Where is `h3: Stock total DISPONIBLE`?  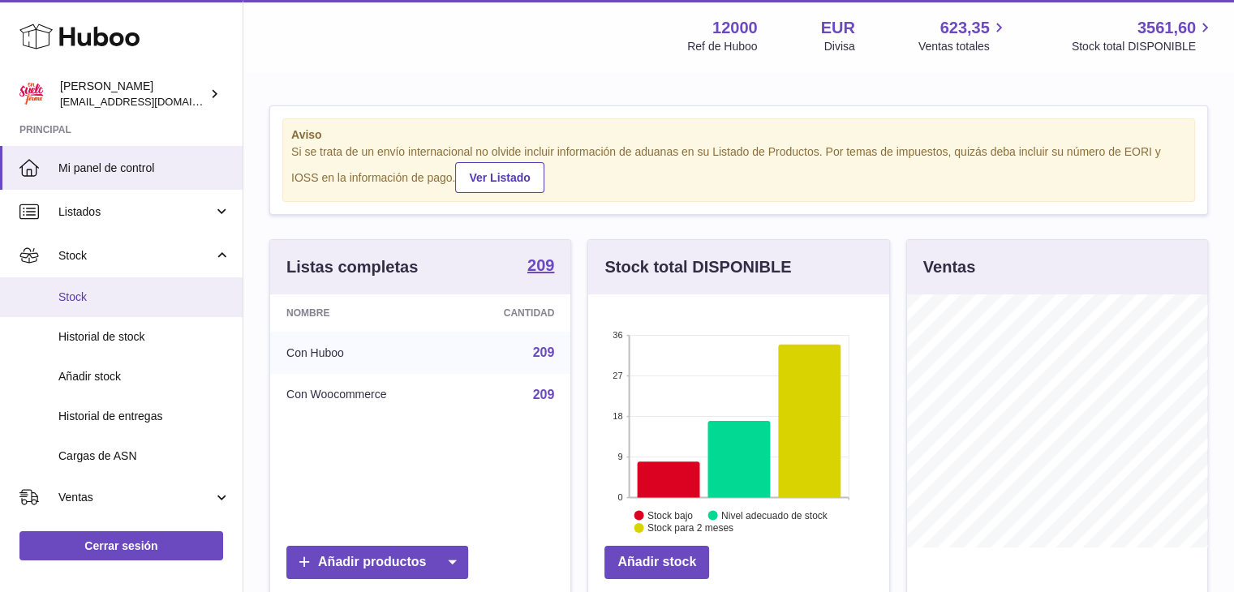
h3: Stock total DISPONIBLE is located at coordinates (698, 267).